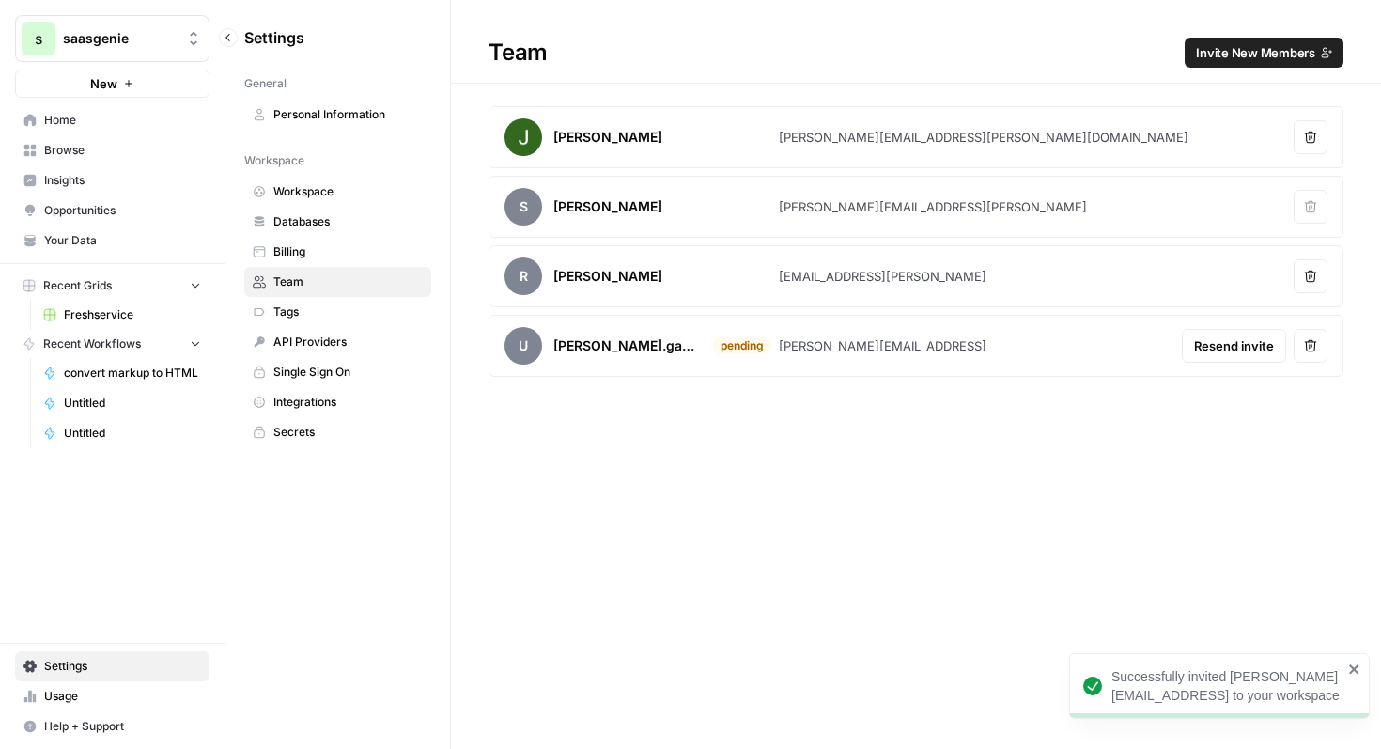 This screenshot has width=1381, height=749. What do you see at coordinates (348, 372) in the screenshot?
I see `span: Single Sign On` at bounding box center [348, 372].